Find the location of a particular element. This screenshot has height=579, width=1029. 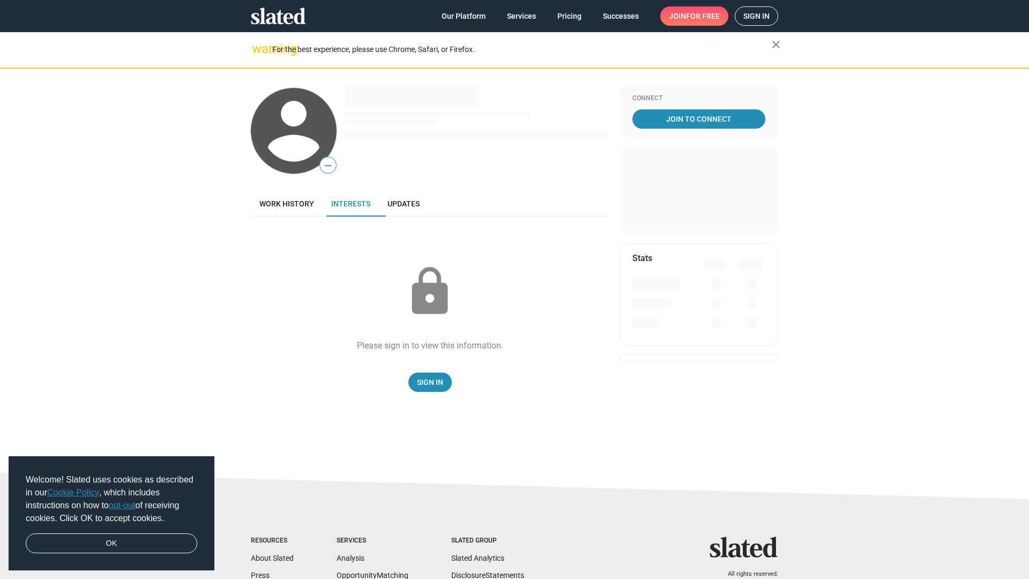

a: Joinfor free is located at coordinates (694, 16).